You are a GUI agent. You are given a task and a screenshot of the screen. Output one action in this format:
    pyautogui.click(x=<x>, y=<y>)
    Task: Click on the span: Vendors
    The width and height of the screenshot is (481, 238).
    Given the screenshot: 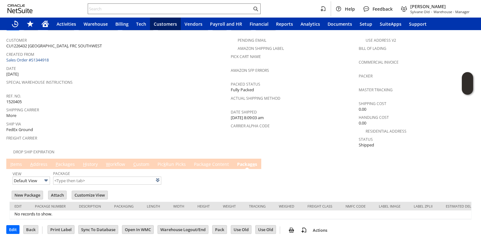 What is the action you would take?
    pyautogui.click(x=193, y=24)
    